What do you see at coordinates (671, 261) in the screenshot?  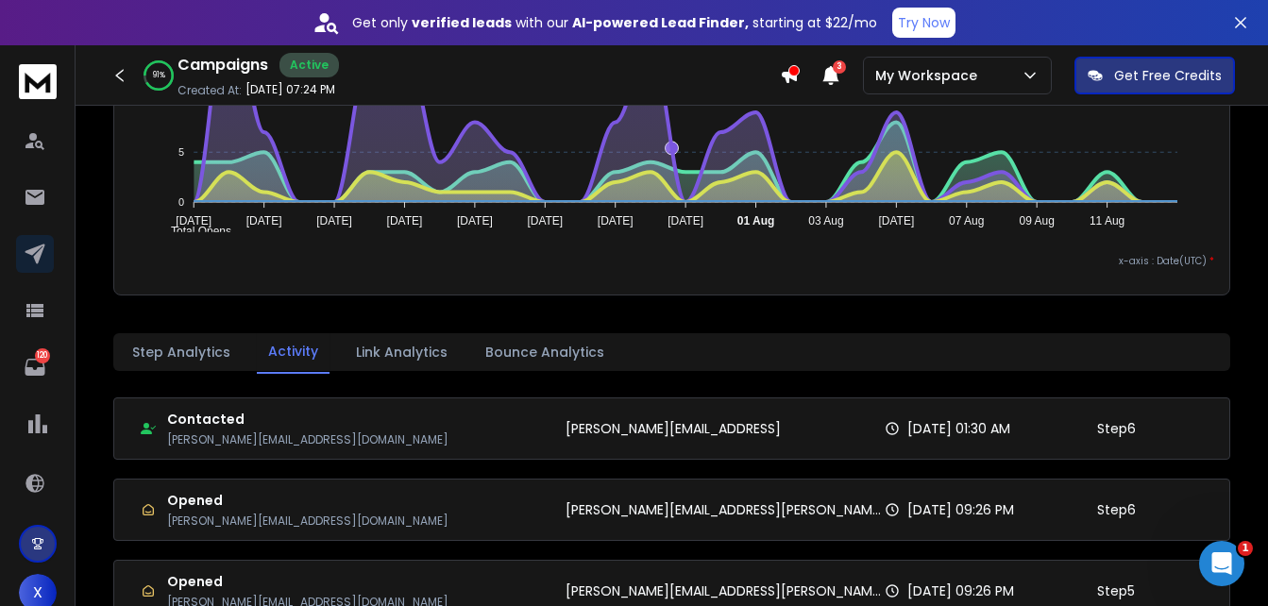 I see `p: x-axis : Date(UTC)` at bounding box center [671, 261].